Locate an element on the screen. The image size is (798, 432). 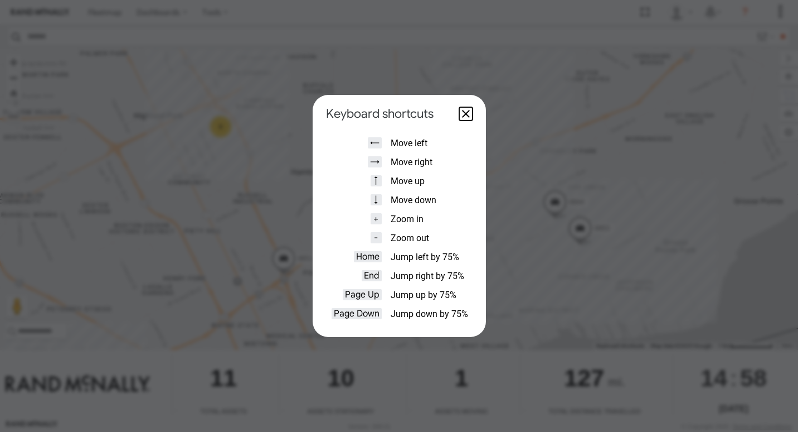
kbd: Up arrow is located at coordinates (376, 181).